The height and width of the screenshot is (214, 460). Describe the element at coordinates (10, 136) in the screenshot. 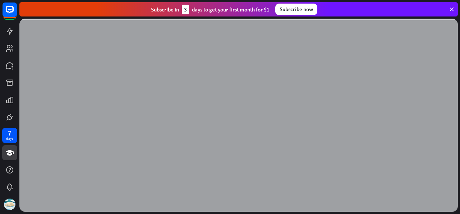

I see `a: 7 days` at that location.